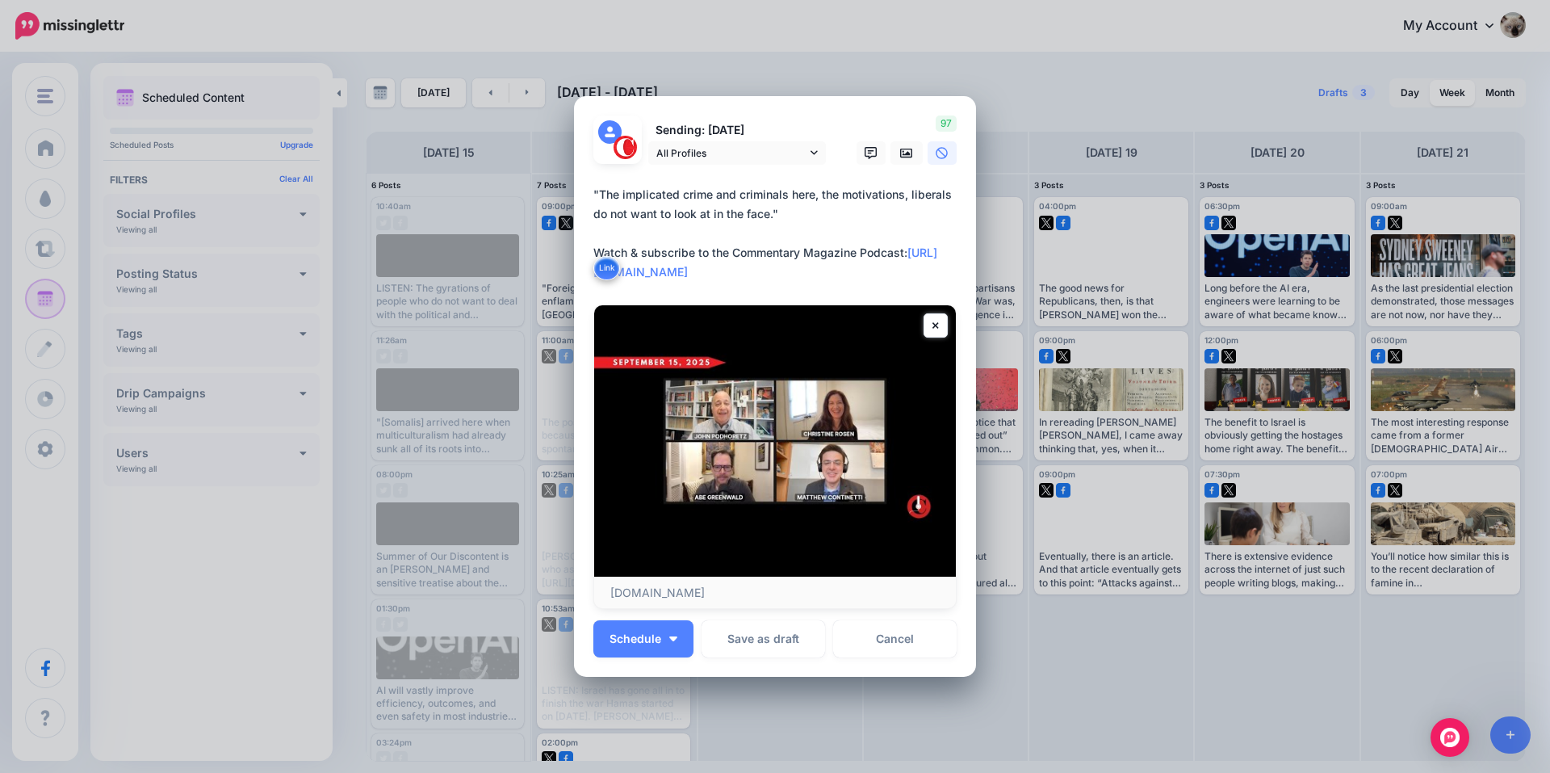 The height and width of the screenshot is (773, 1550). I want to click on img: 291864331_468958885230530_187971914351797662_n-bsa127305.png, so click(625, 147).